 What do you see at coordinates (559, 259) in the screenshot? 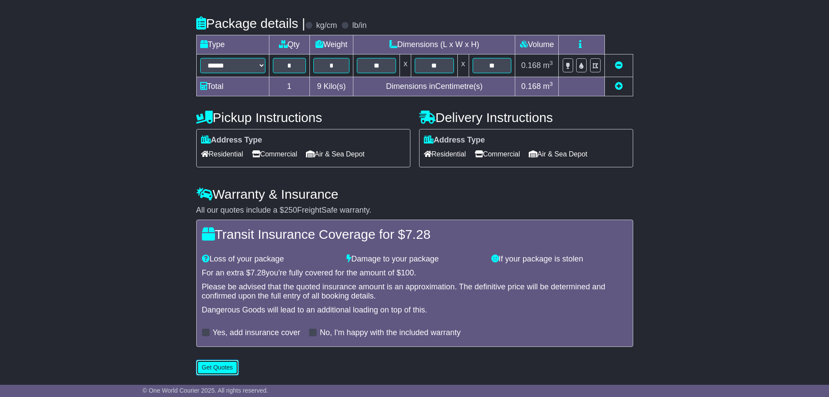
I see `div: If your package is stolen` at bounding box center [559, 259].